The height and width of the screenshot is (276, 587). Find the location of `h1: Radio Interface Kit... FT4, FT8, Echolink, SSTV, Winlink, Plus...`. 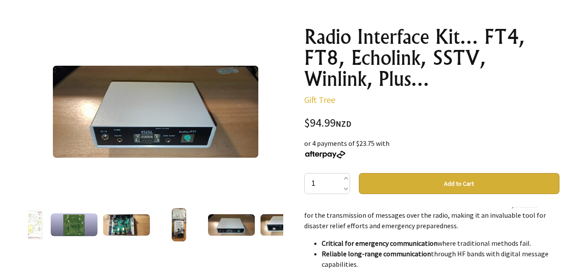

h1: Radio Interface Kit... FT4, FT8, Echolink, SSTV, Winlink, Plus... is located at coordinates (432, 58).